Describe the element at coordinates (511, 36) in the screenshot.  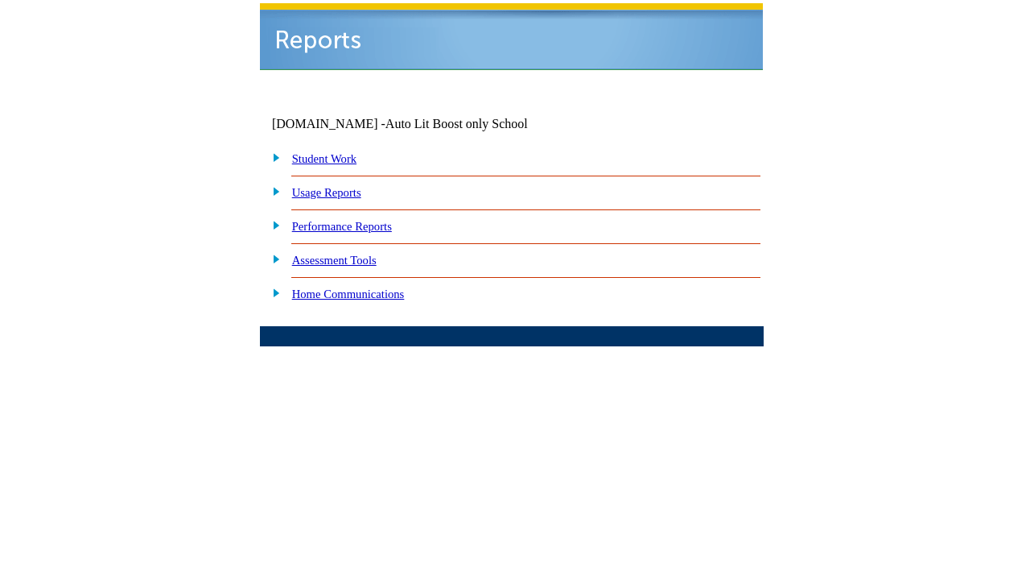
I see `img: header` at that location.